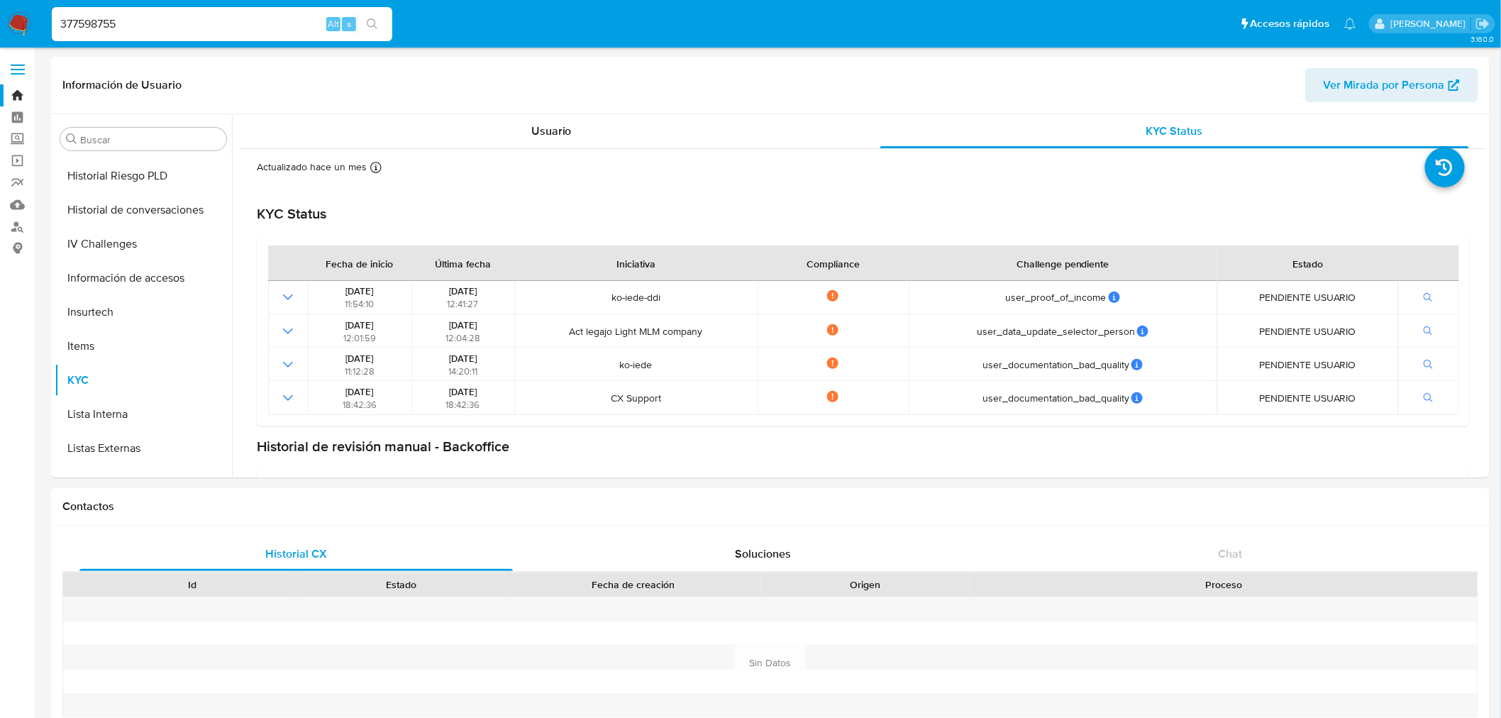 This screenshot has width=1501, height=718. What do you see at coordinates (349, 23) in the screenshot?
I see `span: s` at bounding box center [349, 23].